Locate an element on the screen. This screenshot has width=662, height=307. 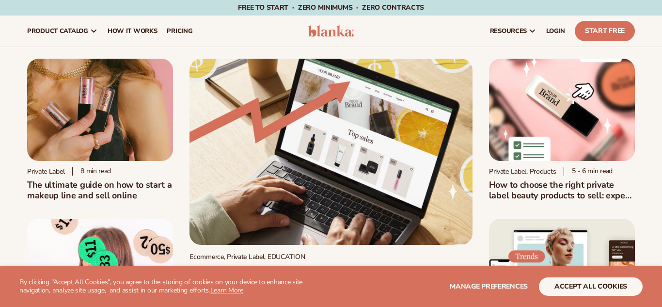
a: product catalog is located at coordinates (63, 31).